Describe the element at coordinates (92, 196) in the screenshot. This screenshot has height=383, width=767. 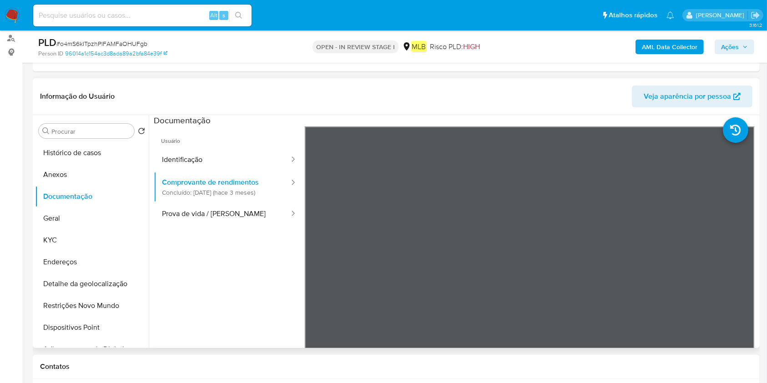
I see `button: Documentação` at that location.